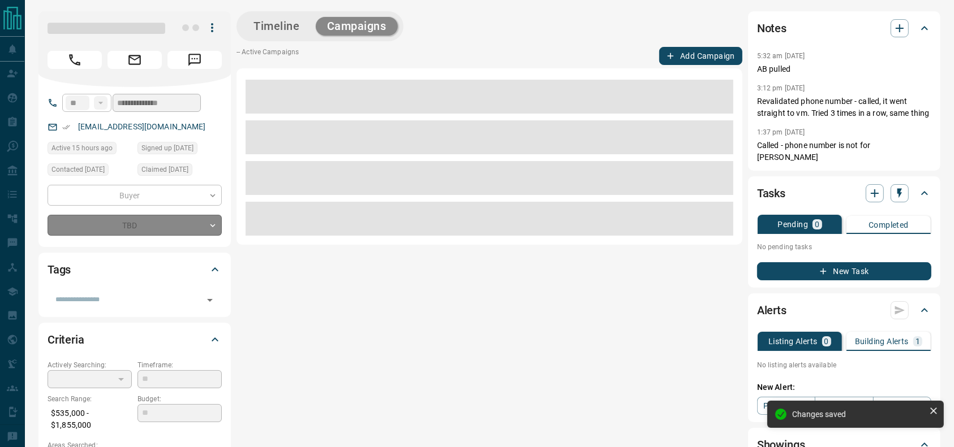 This screenshot has height=447, width=954. I want to click on p: AB pulled, so click(844, 69).